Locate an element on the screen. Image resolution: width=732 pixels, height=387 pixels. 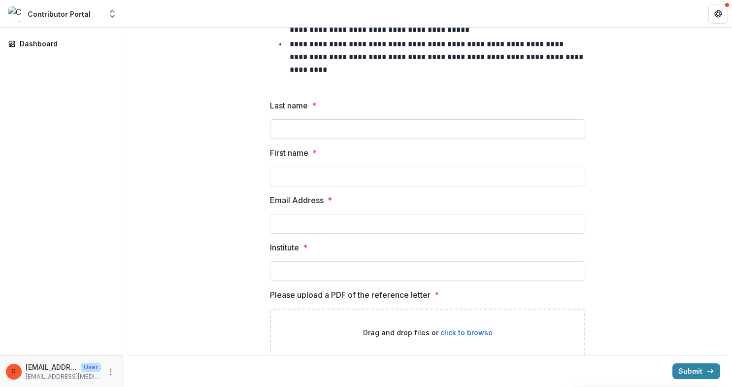
button: Get Help is located at coordinates (718, 14).